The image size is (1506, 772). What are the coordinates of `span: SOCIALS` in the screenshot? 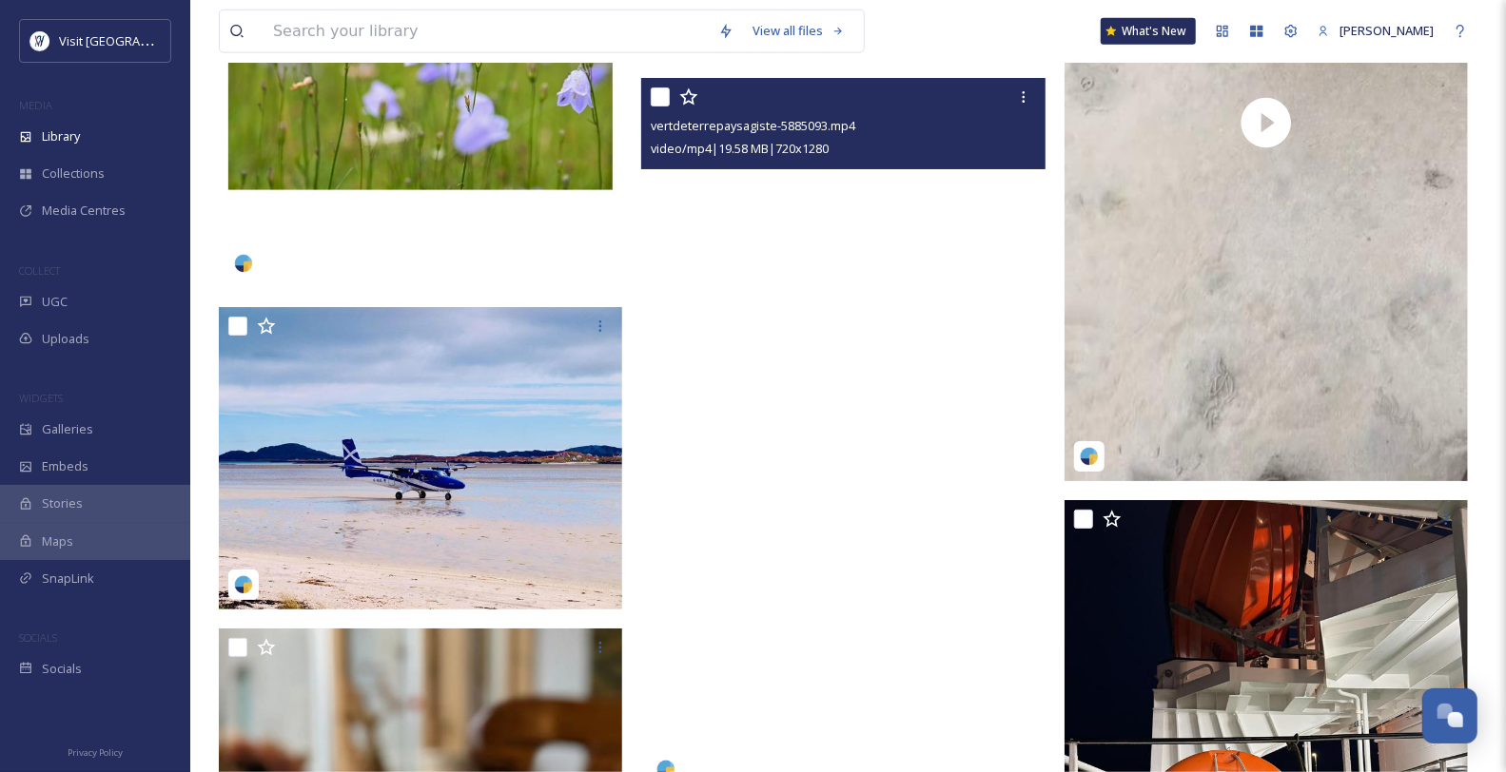 It's located at (38, 637).